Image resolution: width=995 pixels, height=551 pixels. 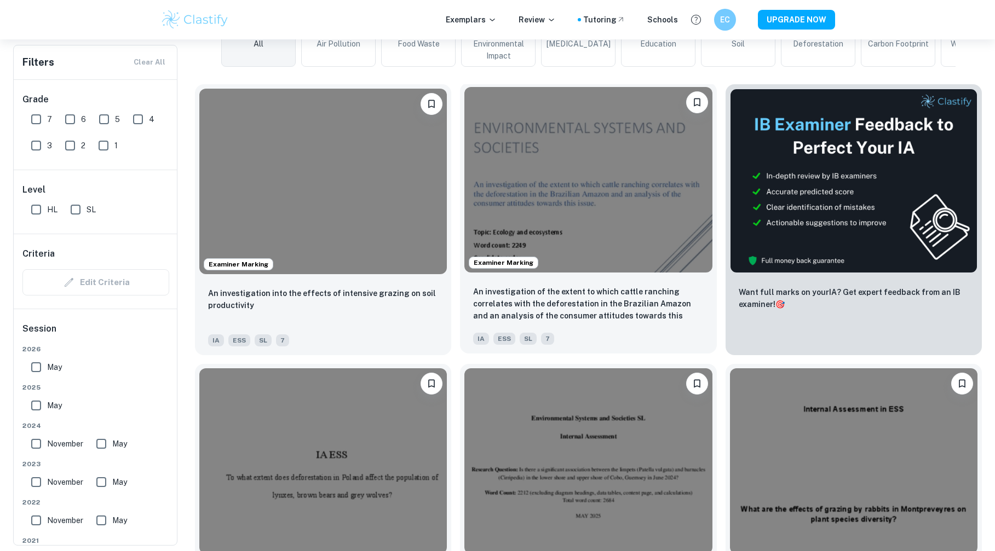 What do you see at coordinates (195, 20) in the screenshot?
I see `img: Clastify logo` at bounding box center [195, 20].